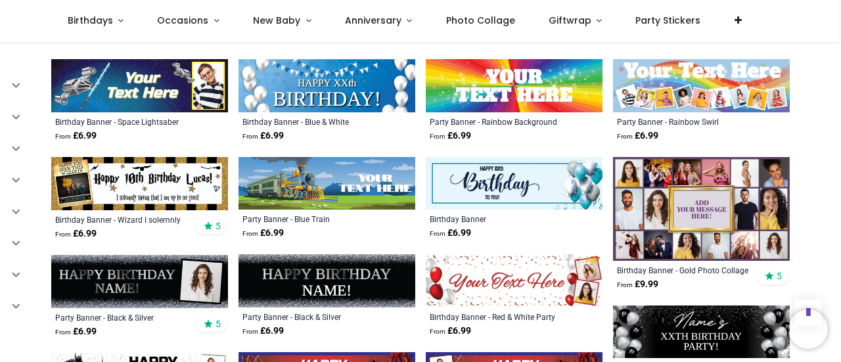 The height and width of the screenshot is (362, 841). Describe the element at coordinates (701, 332) in the screenshot. I see `img: Personalised Party Banner - Black & Silver Balloons - Custom Text` at that location.